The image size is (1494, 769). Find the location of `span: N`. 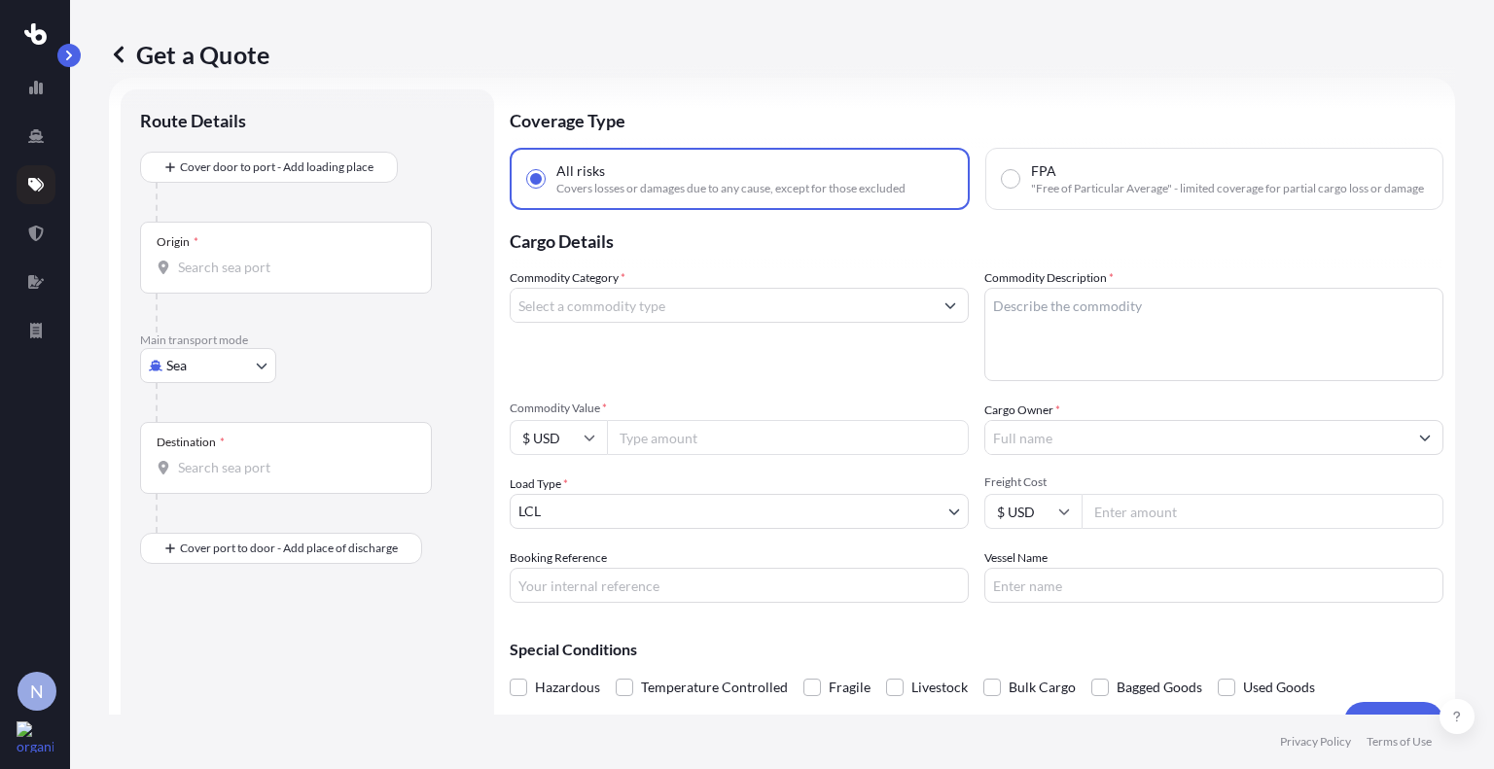

span: N is located at coordinates (37, 692).